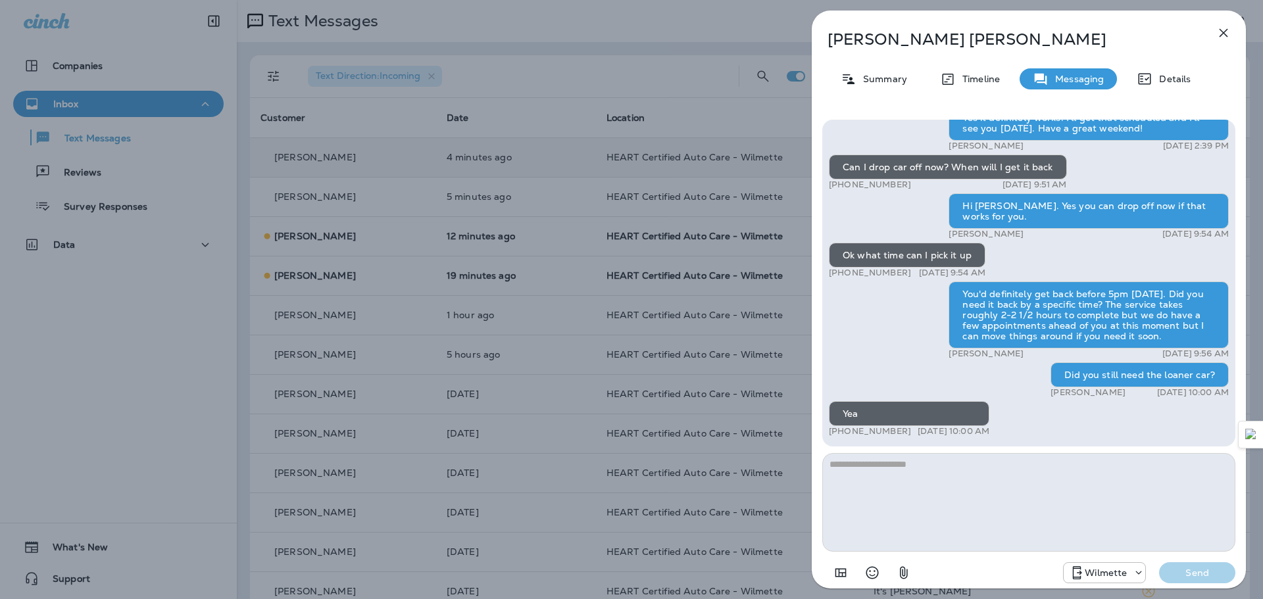 The width and height of the screenshot is (1263, 599). I want to click on div: Can I drop car off now? When will I get it back, so click(948, 167).